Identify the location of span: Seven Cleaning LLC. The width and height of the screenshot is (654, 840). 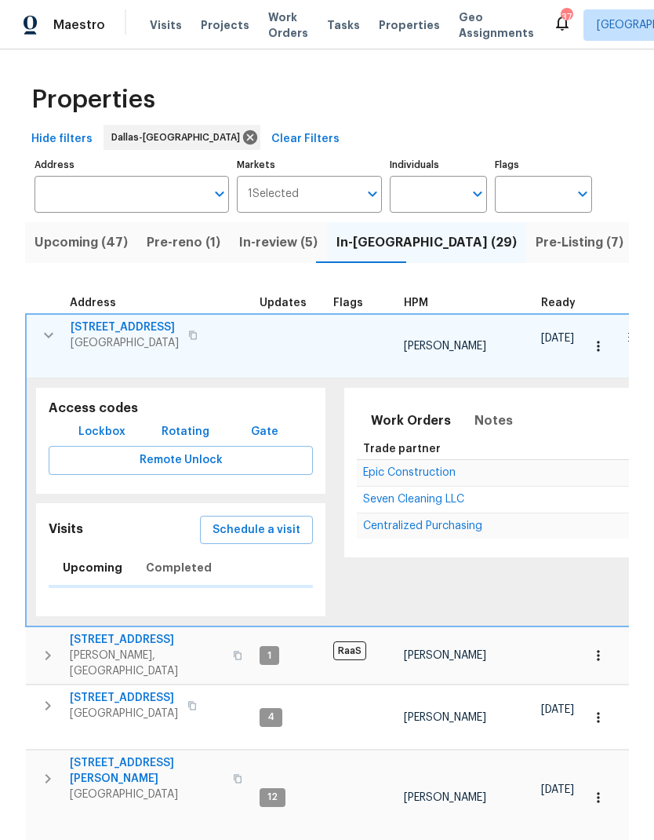
(414, 499).